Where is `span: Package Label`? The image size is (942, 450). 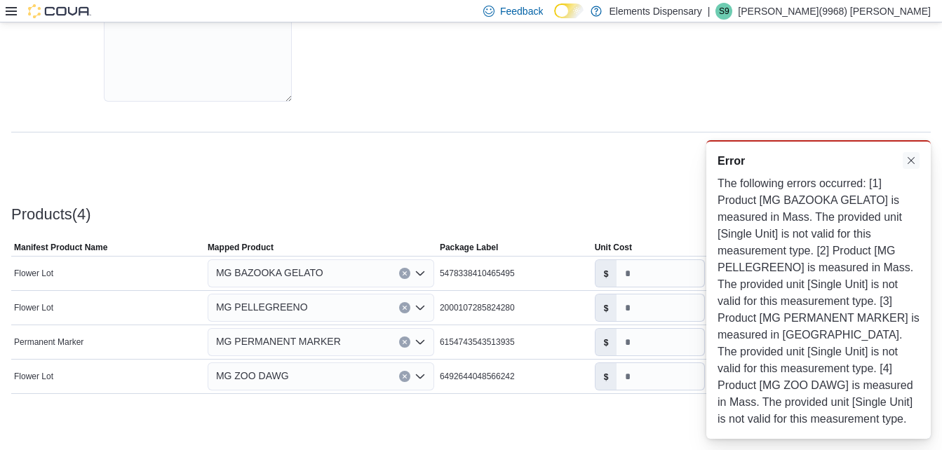 span: Package Label is located at coordinates (469, 248).